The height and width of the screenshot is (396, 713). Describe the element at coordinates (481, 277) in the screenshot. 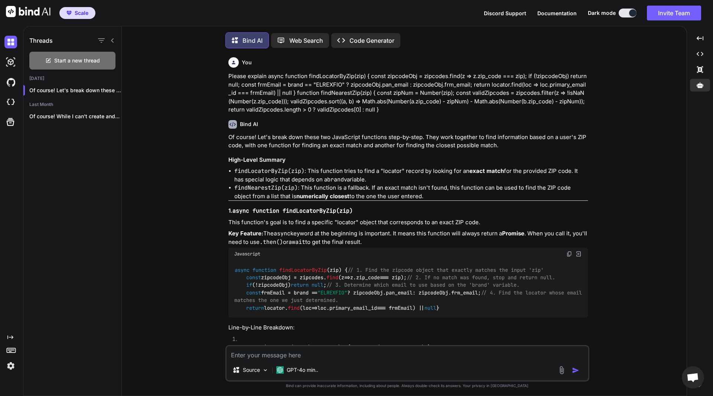

I see `span: // 2. If no match was found, stop and return null.` at that location.